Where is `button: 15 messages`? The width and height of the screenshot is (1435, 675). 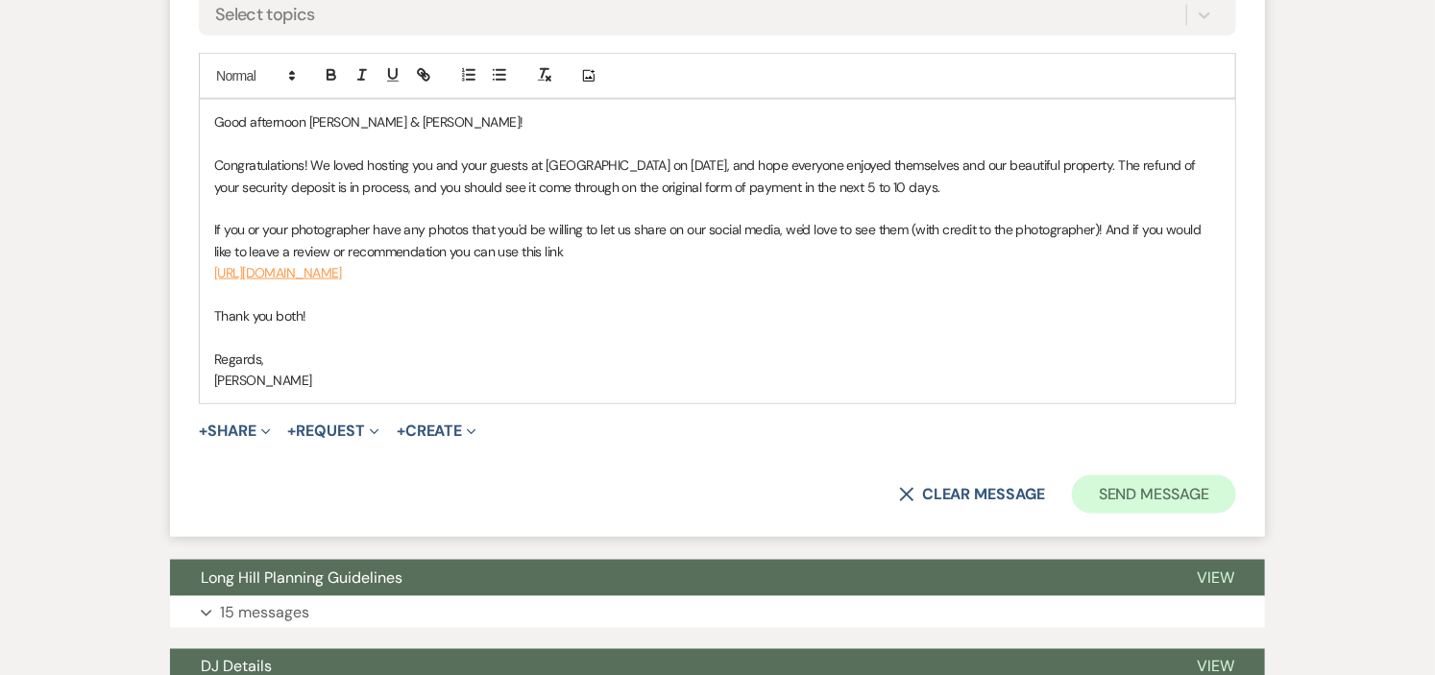
button: 15 messages is located at coordinates (717, 613).